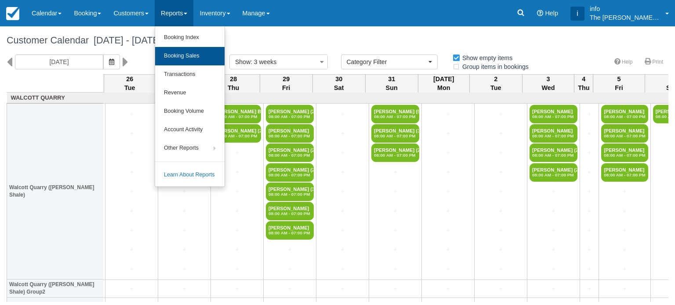 This screenshot has height=305, width=675. I want to click on a: Walcott Quarry, so click(55, 98).